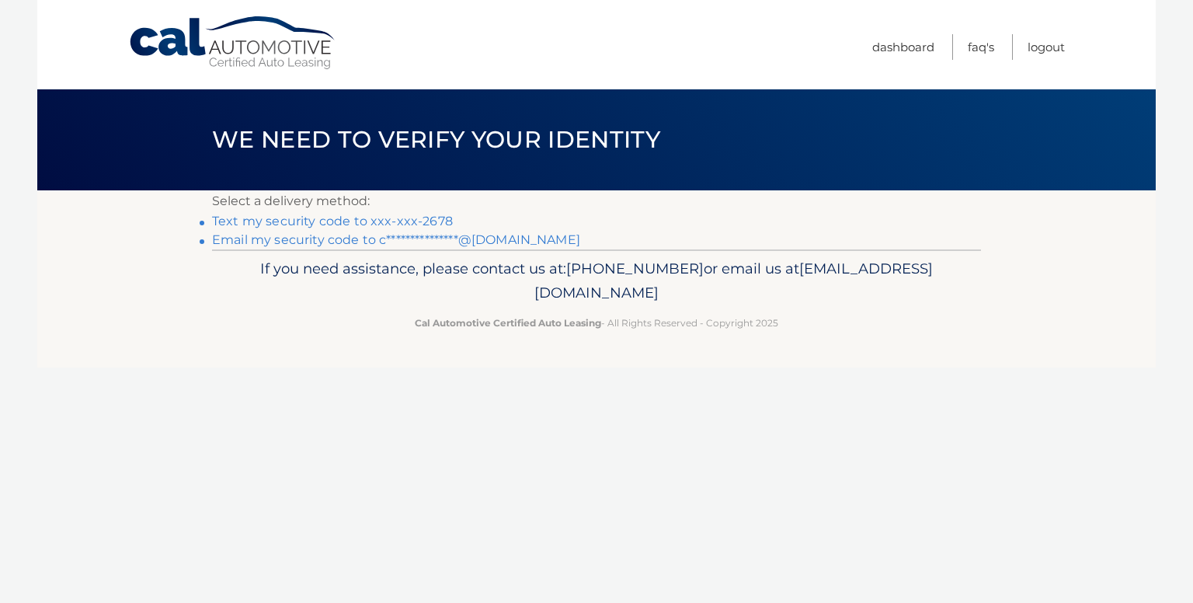 This screenshot has height=603, width=1193. What do you see at coordinates (332, 221) in the screenshot?
I see `a: Text my security code to xxx-xxx-2678` at bounding box center [332, 221].